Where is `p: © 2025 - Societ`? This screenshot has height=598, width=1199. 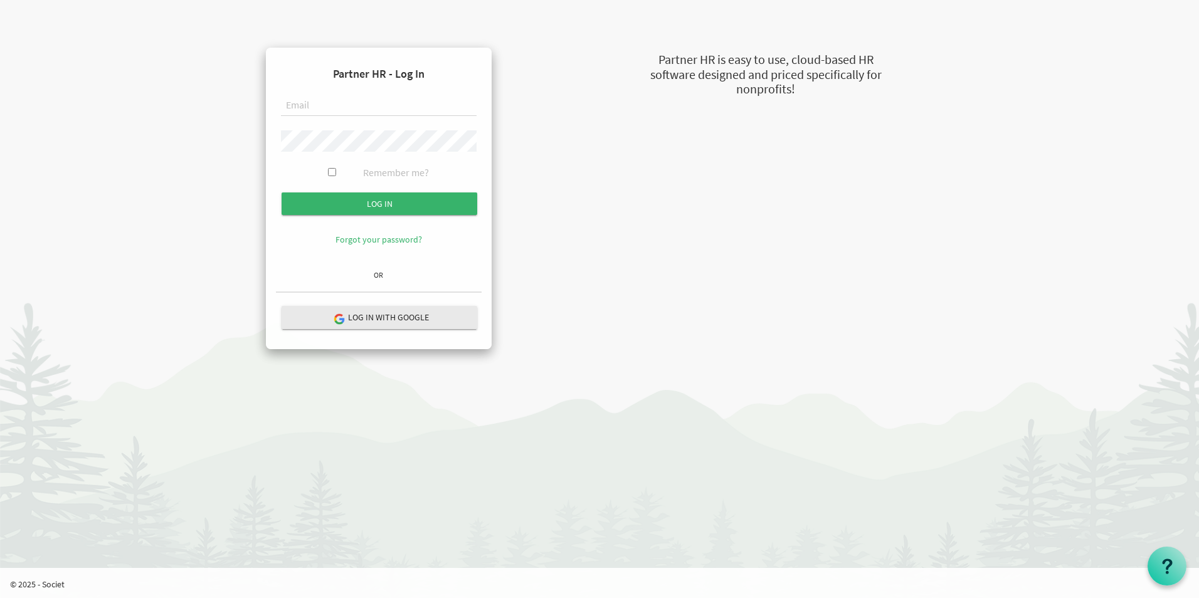 p: © 2025 - Societ is located at coordinates (605, 585).